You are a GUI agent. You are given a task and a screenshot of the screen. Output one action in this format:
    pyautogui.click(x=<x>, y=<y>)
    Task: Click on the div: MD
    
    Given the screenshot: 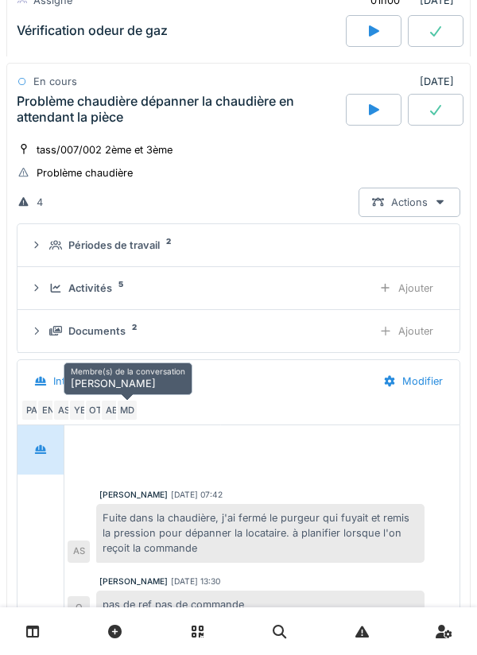 What is the action you would take?
    pyautogui.click(x=127, y=410)
    